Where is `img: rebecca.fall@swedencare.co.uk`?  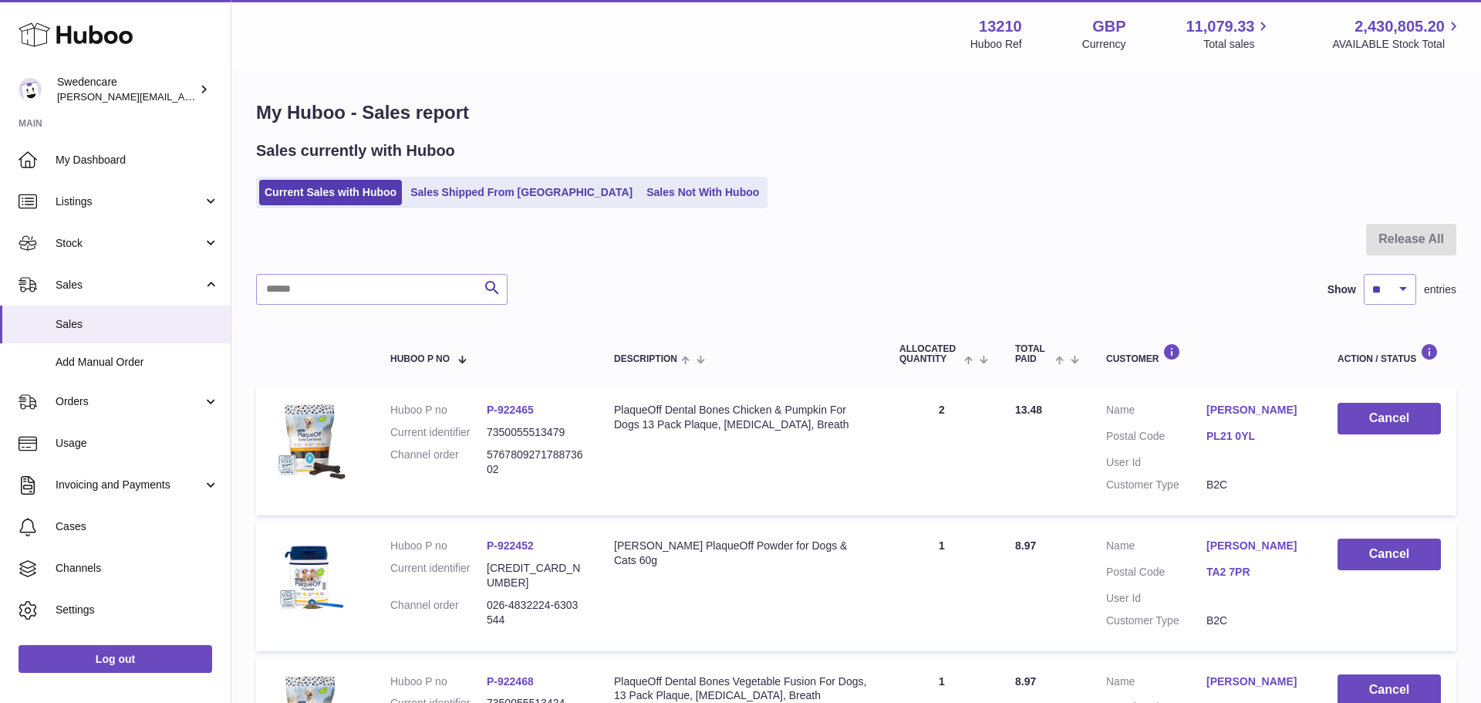 img: rebecca.fall@swedencare.co.uk is located at coordinates (30, 89).